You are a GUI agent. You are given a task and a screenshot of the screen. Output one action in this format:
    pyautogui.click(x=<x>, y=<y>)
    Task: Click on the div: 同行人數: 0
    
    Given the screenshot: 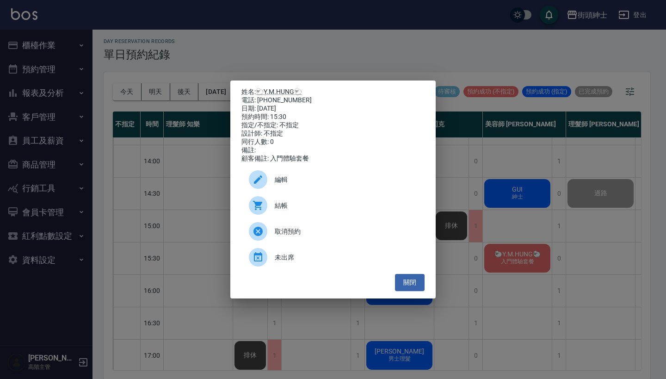 What is the action you would take?
    pyautogui.click(x=333, y=142)
    